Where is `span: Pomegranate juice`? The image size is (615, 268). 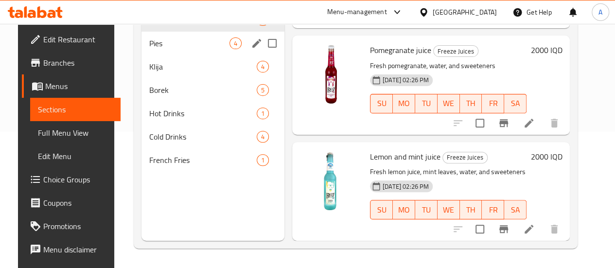 span: Pomegranate juice is located at coordinates (400, 50).